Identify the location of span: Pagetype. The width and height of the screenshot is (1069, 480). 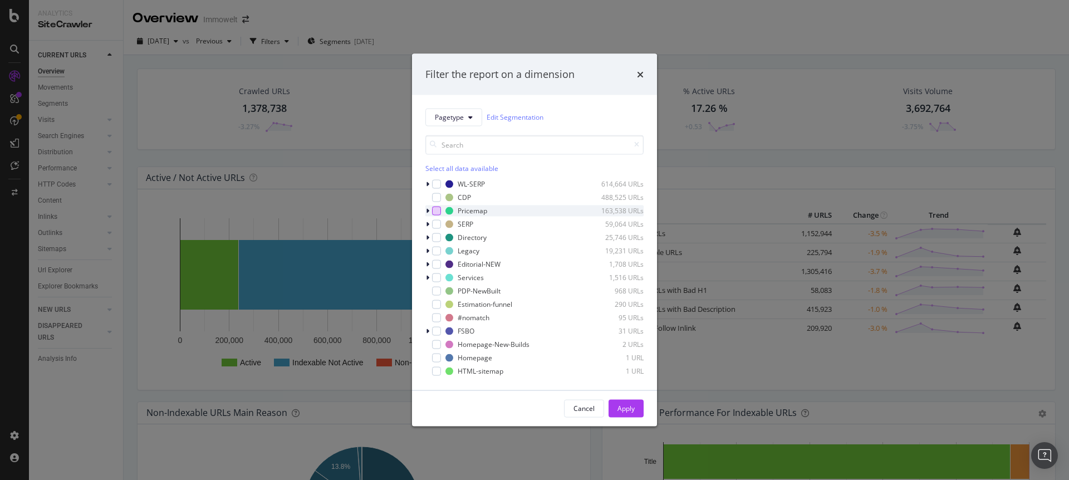
(449, 117).